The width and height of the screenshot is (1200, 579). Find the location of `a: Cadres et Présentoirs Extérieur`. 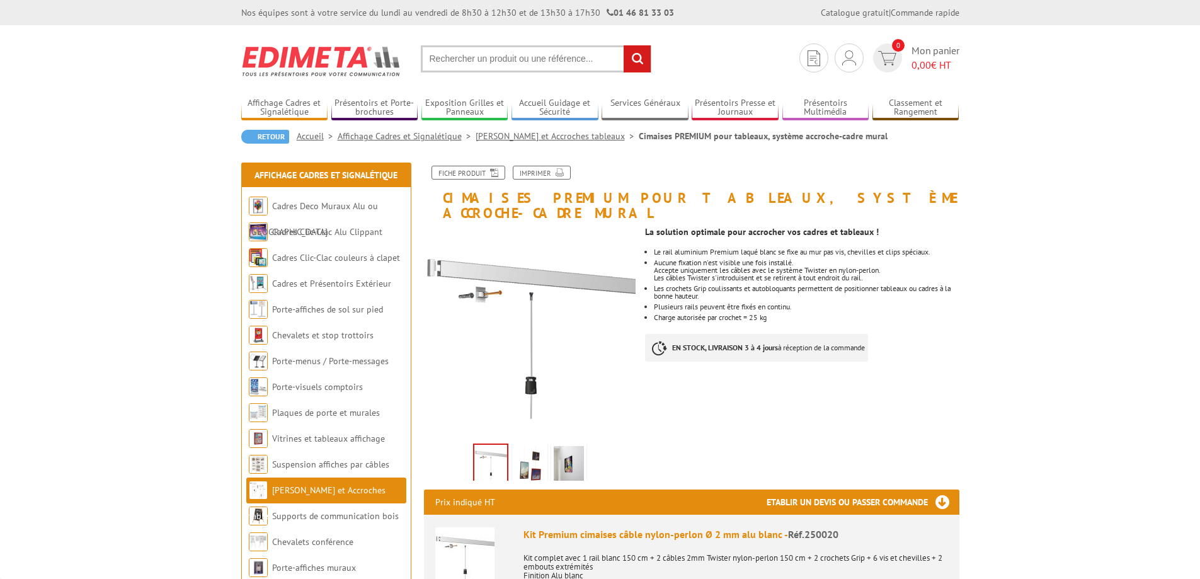

a: Cadres et Présentoirs Extérieur is located at coordinates (331, 283).